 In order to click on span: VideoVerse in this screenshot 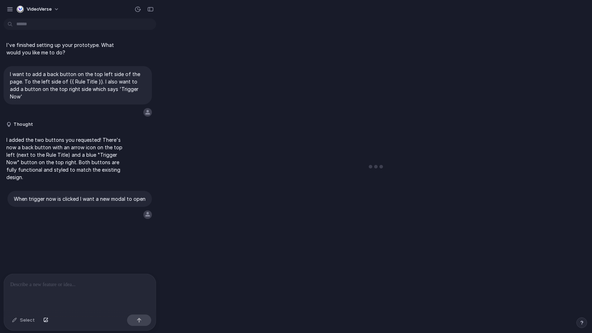, I will do `click(39, 9)`.